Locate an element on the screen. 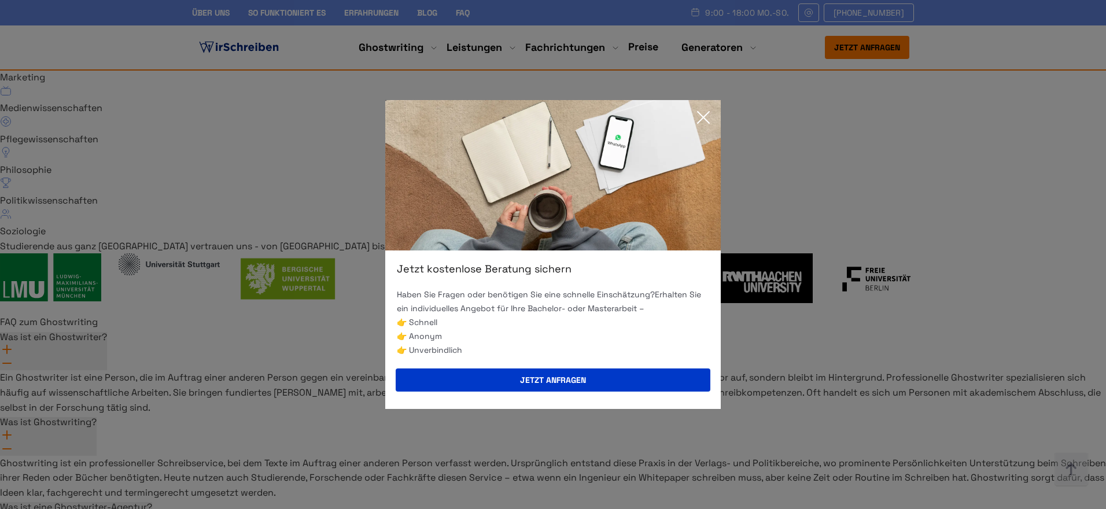  button: Jetzt anfragen is located at coordinates (553, 380).